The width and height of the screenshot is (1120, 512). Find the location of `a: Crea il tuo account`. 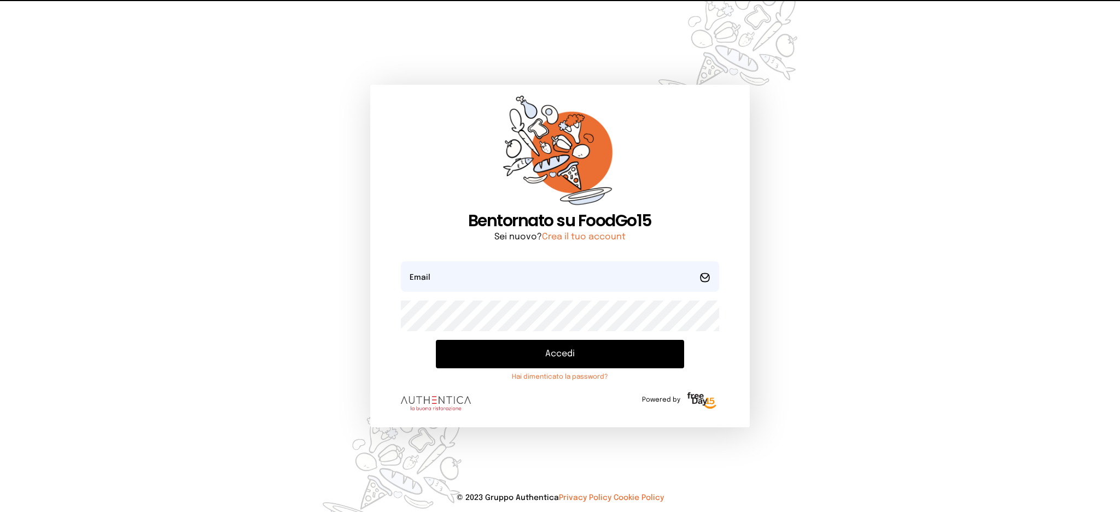

a: Crea il tuo account is located at coordinates (584, 237).